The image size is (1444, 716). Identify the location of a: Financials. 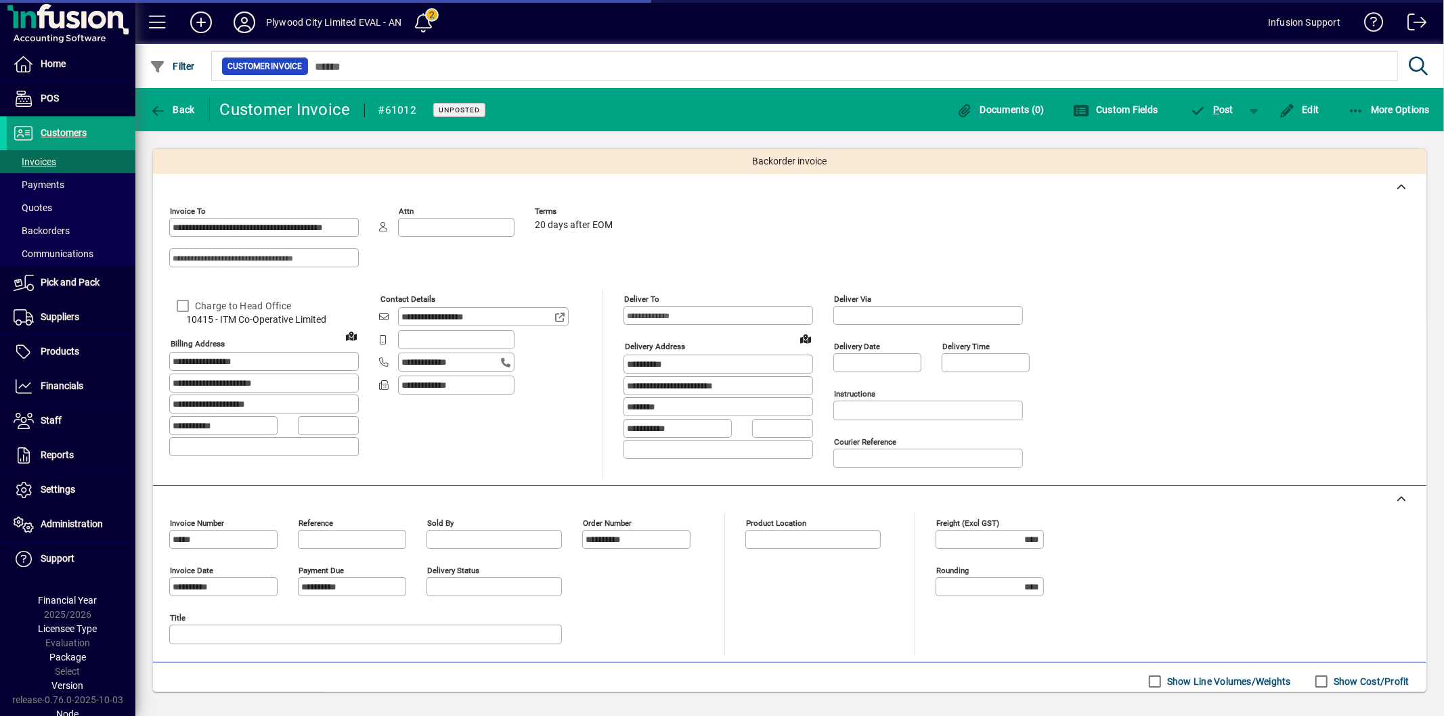
(71, 386).